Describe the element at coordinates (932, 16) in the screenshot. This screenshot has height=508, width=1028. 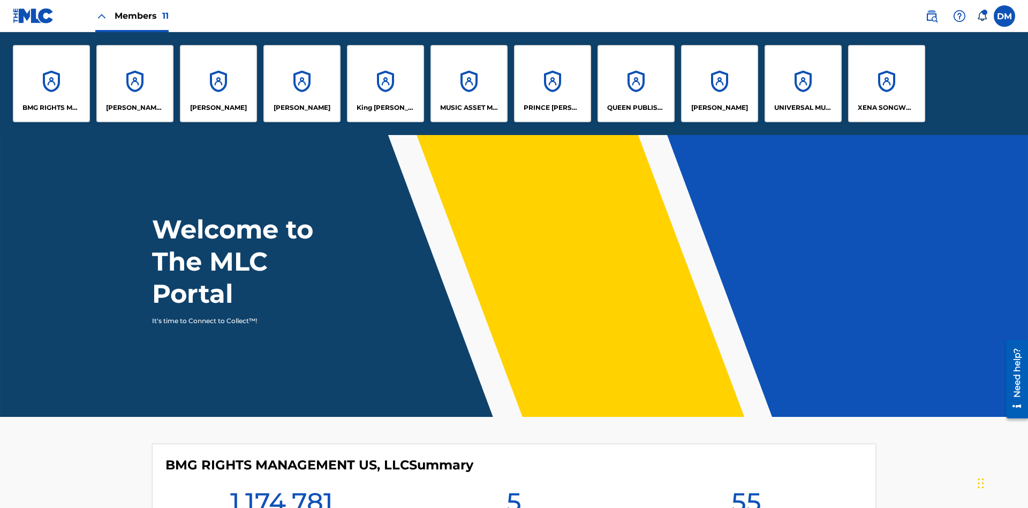
I see `a: Public Search` at that location.